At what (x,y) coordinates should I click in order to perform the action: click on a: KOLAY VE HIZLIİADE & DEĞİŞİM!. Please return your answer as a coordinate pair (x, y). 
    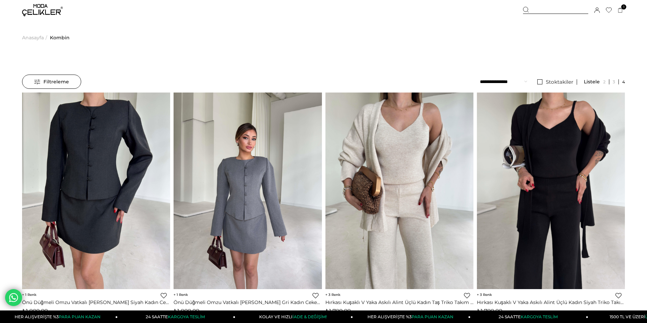
    Looking at the image, I should click on (294, 317).